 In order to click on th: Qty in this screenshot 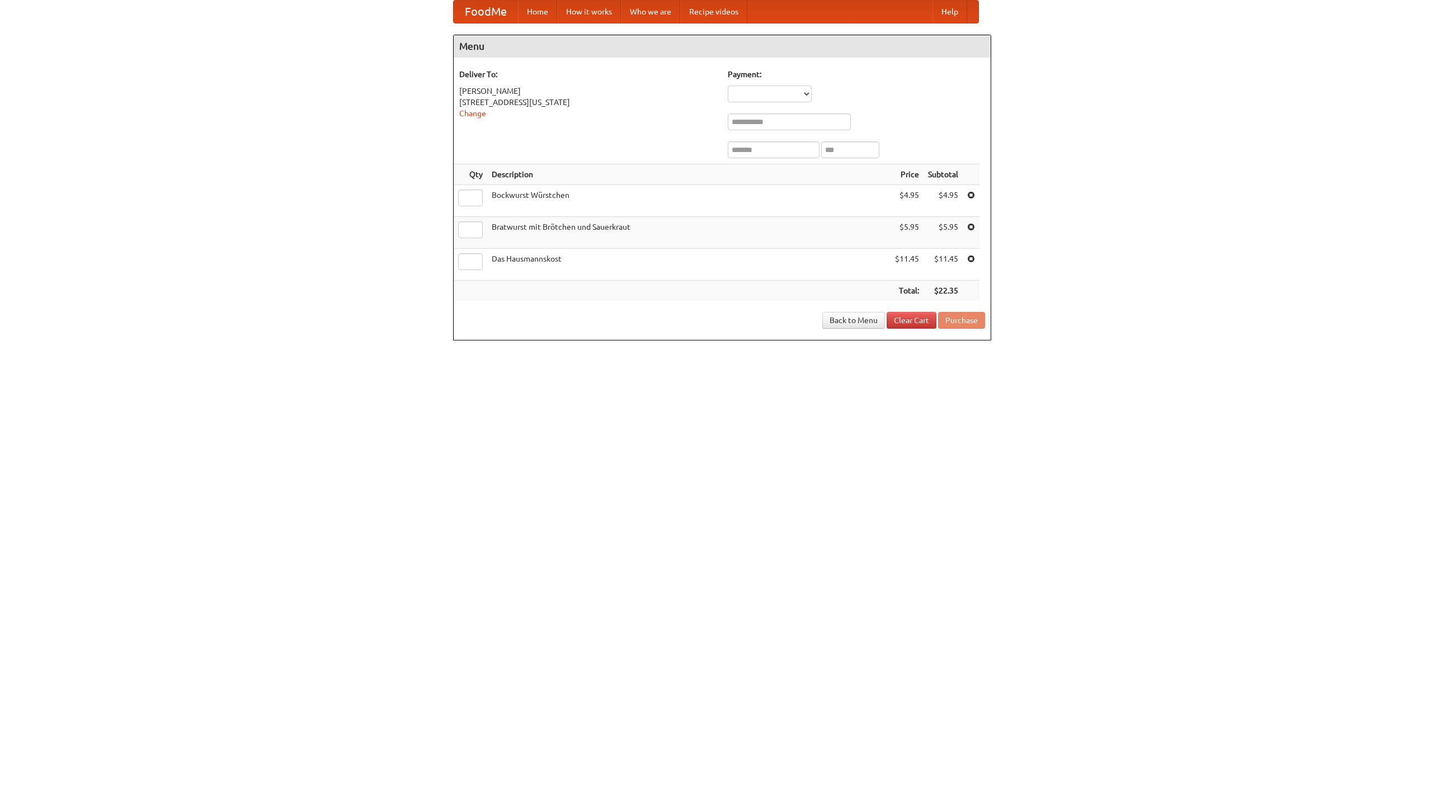, I will do `click(470, 175)`.